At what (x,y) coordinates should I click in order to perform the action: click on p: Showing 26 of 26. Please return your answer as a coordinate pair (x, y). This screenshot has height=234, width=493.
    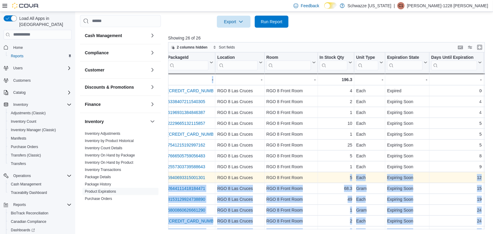
    Looking at the image, I should click on (328, 38).